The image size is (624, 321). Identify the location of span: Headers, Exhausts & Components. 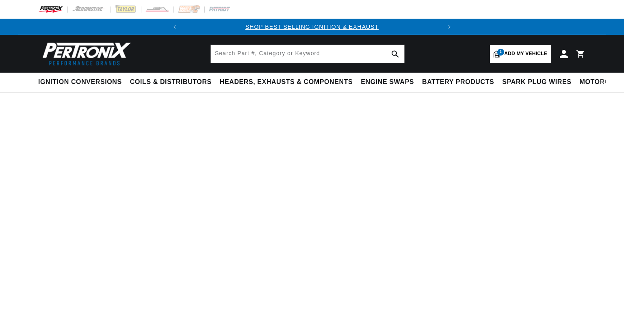
(286, 82).